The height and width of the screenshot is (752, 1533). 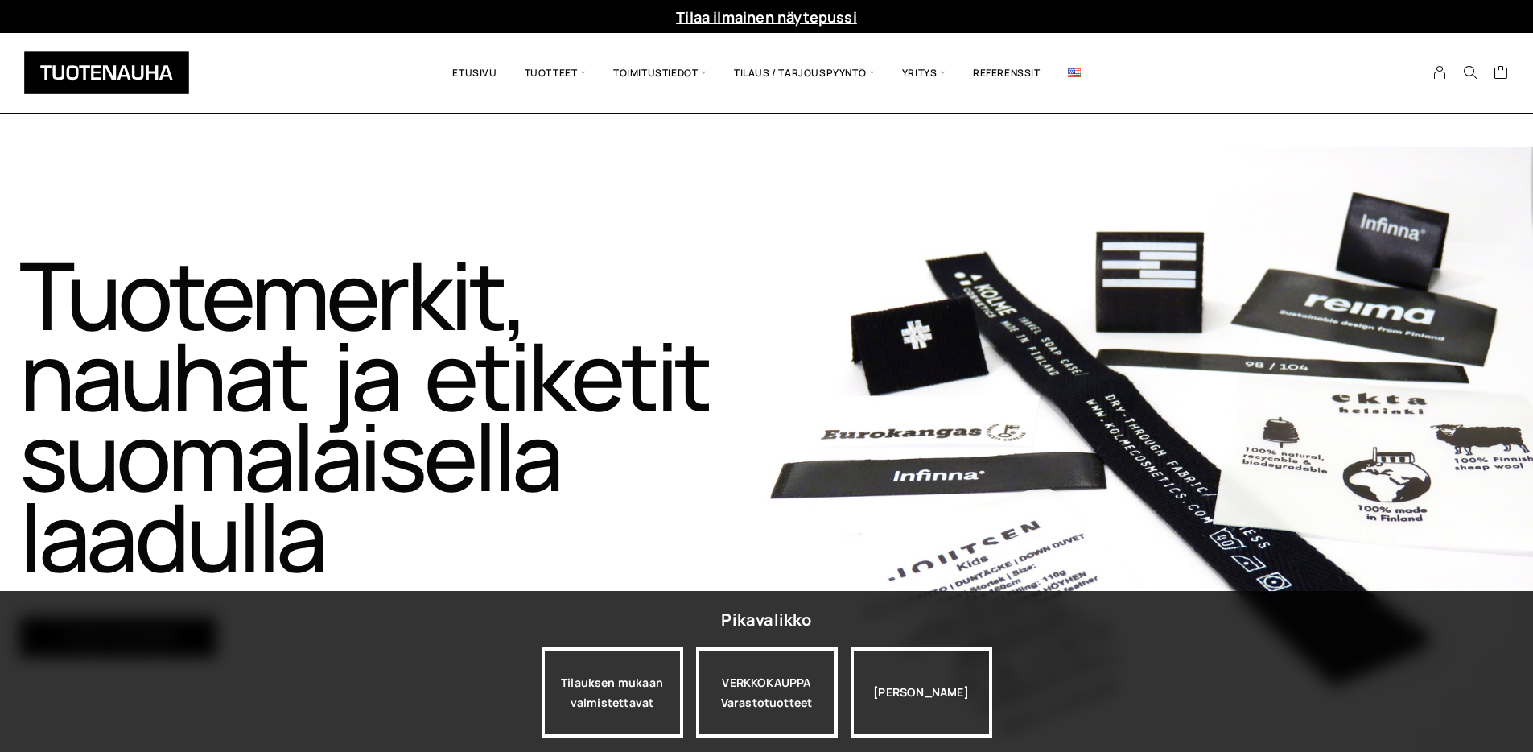 I want to click on a: Etusivu, so click(x=474, y=72).